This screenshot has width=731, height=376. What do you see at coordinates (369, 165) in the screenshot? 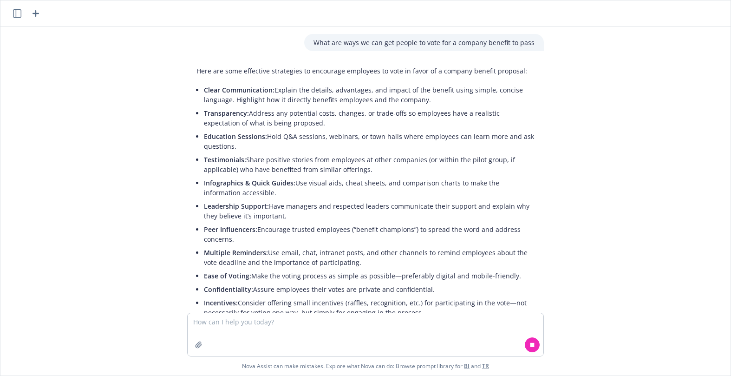
I see `p: Share positive stories from employees at other companies (or within the pilot group, if applicabl...` at bounding box center [369, 165].